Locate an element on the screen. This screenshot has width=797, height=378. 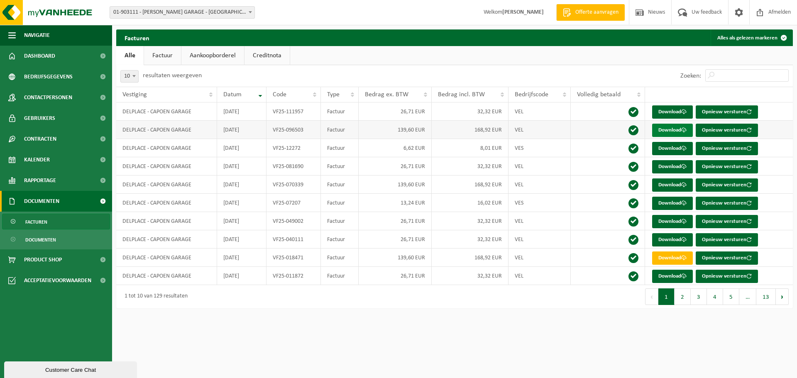
a: Facturen is located at coordinates (56, 222).